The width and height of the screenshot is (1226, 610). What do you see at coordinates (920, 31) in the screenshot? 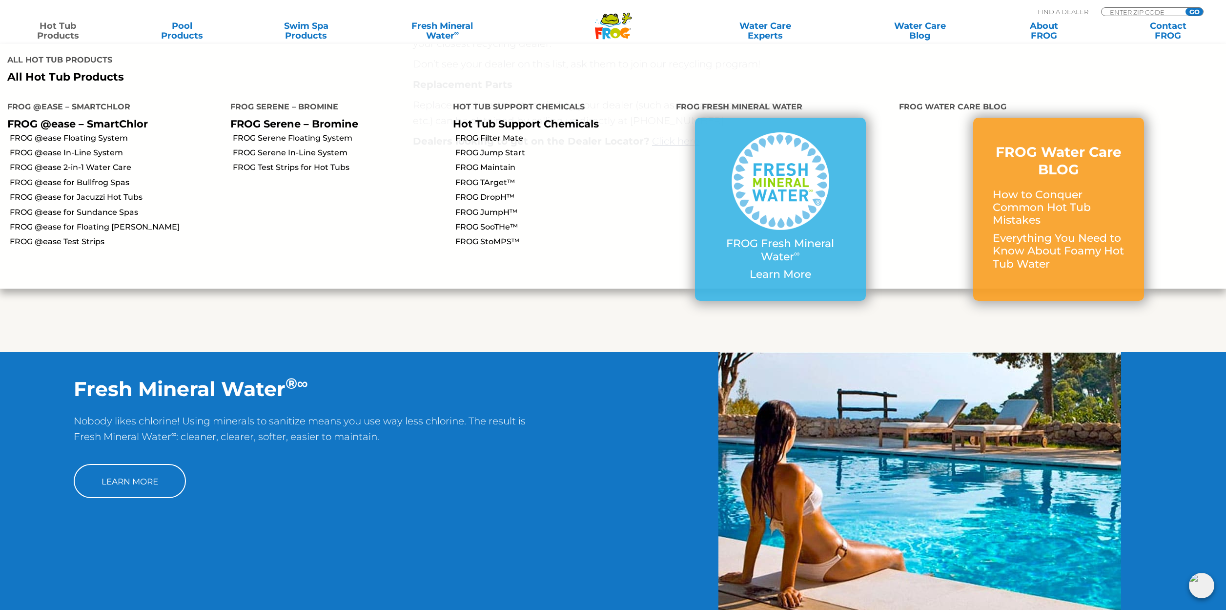
I see `a: Water CareBlog` at bounding box center [920, 31].